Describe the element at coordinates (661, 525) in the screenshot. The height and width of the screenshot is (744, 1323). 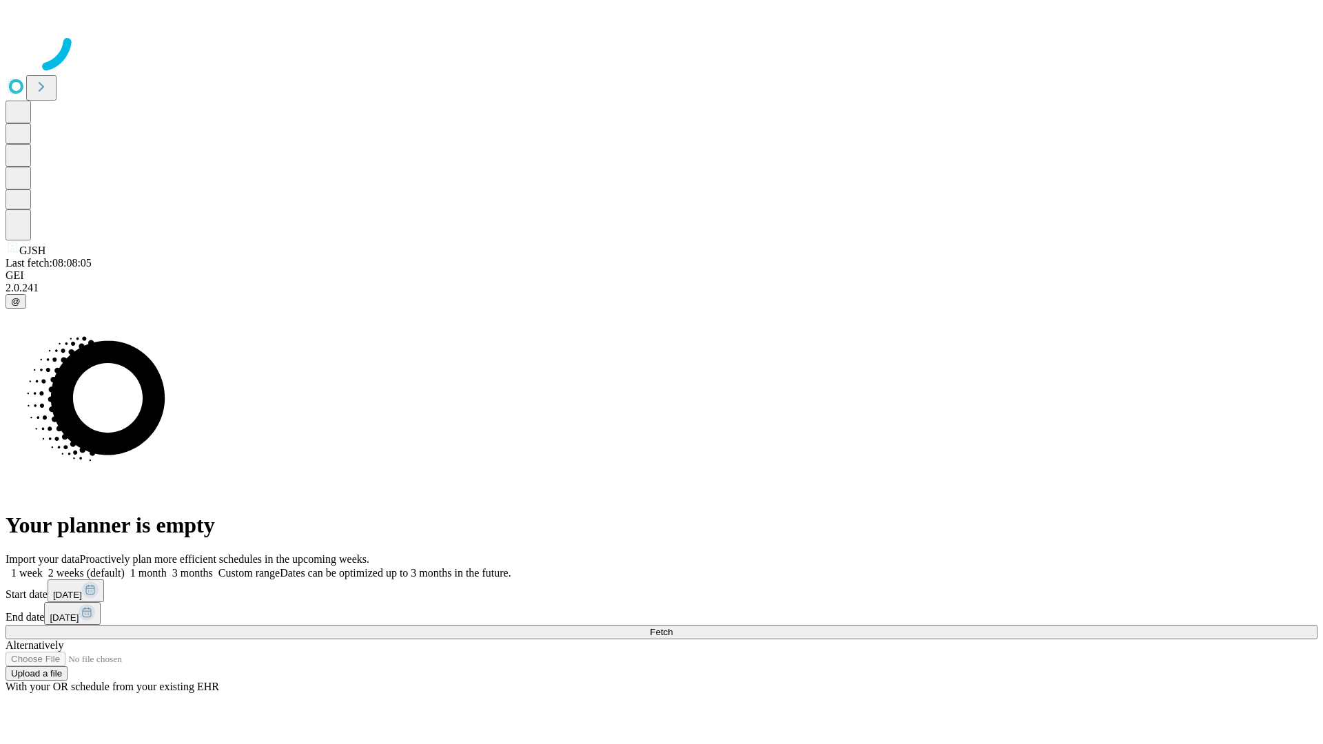
I see `h1: Your planner is empty` at that location.